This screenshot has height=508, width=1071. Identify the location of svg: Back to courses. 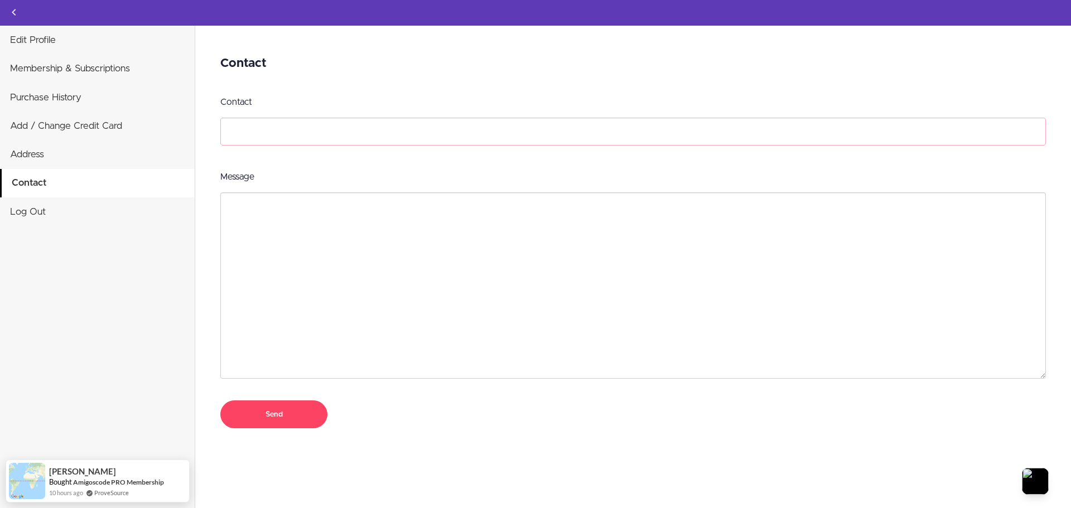
(14, 12).